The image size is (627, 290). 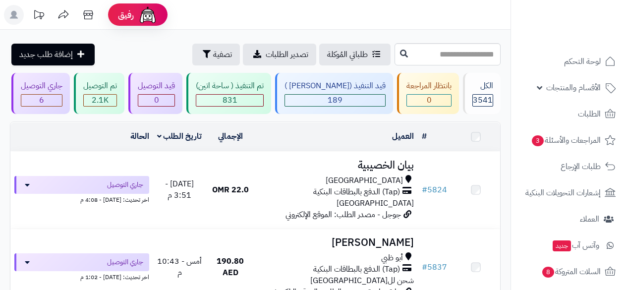 What do you see at coordinates (42, 100) in the screenshot?
I see `span: 6` at bounding box center [42, 100].